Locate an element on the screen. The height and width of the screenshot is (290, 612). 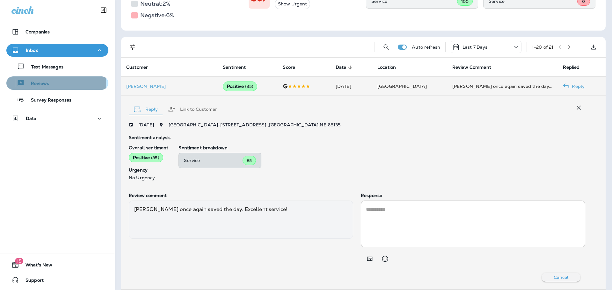
button: Cancel is located at coordinates (561, 278).